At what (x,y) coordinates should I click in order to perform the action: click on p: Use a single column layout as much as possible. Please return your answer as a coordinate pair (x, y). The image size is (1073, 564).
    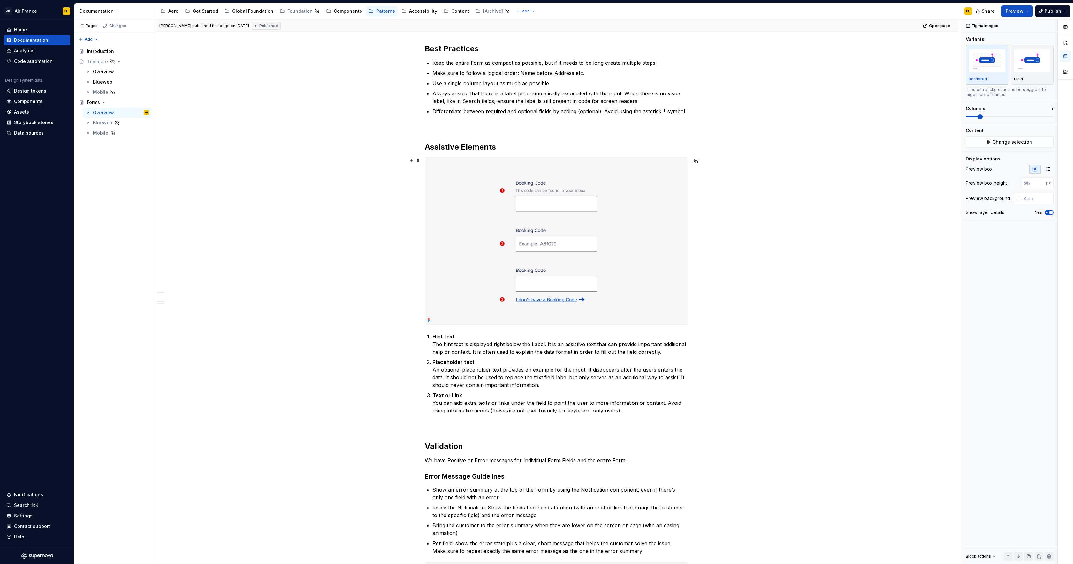
    Looking at the image, I should click on (560, 83).